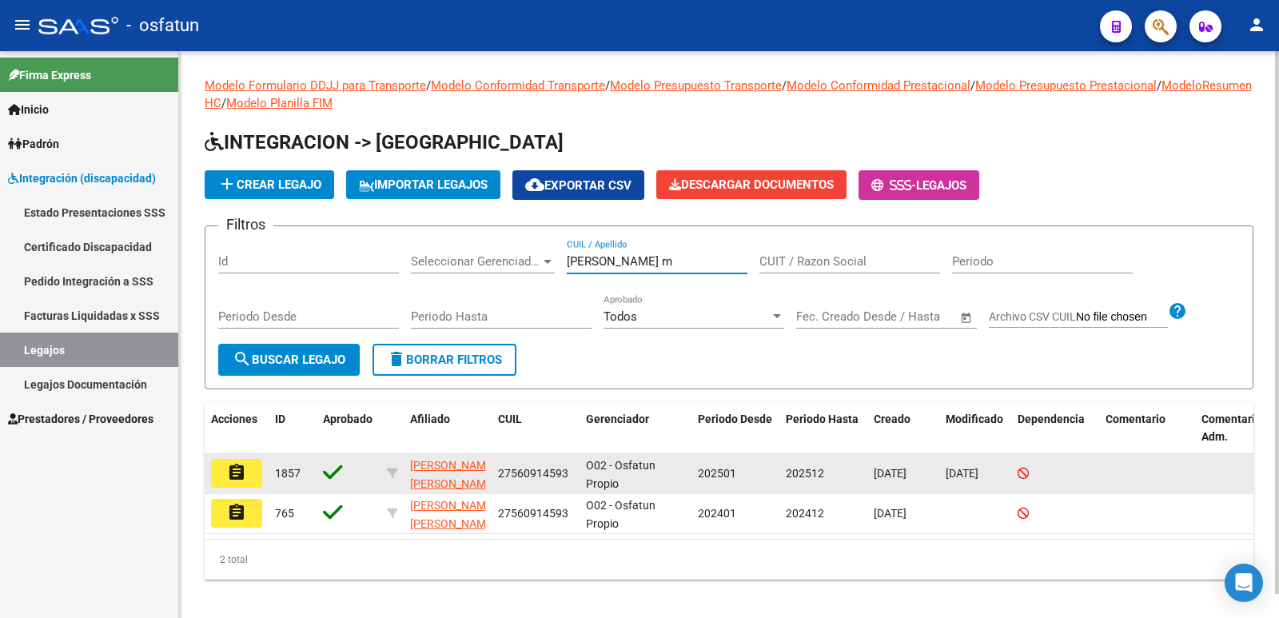  Describe the element at coordinates (752, 185) in the screenshot. I see `button: Descargar Documentos` at that location.